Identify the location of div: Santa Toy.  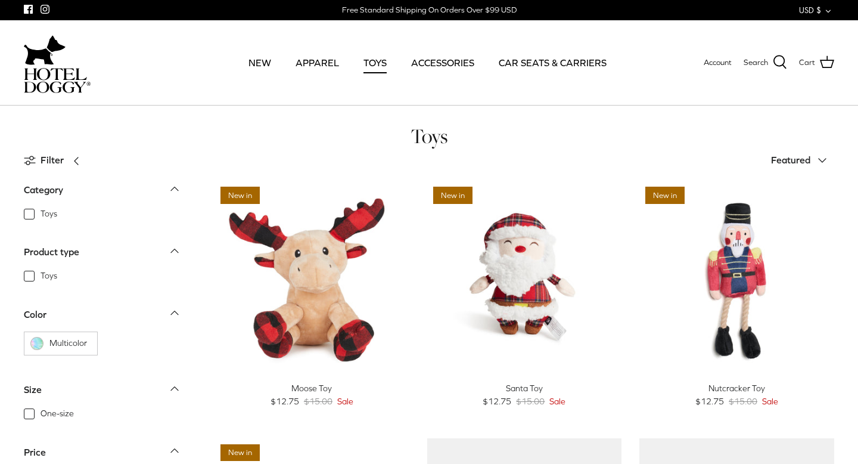
(525, 388).